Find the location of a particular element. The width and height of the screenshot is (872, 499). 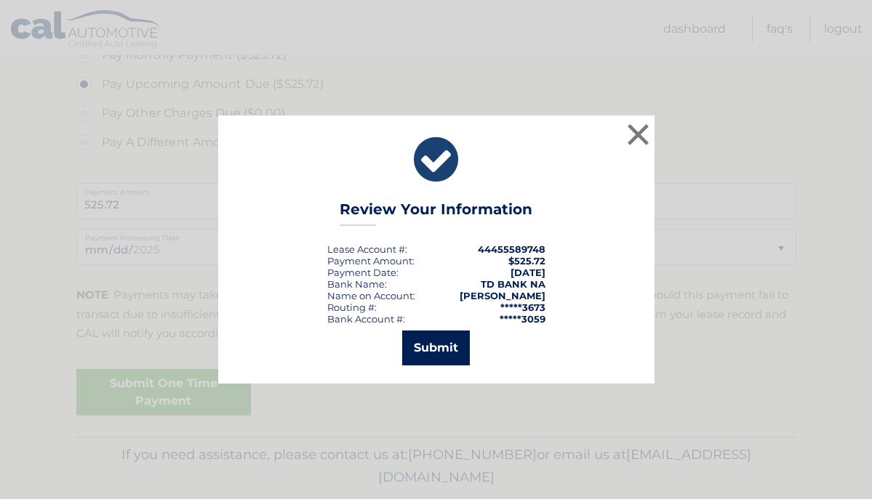

button: Submit is located at coordinates (436, 348).